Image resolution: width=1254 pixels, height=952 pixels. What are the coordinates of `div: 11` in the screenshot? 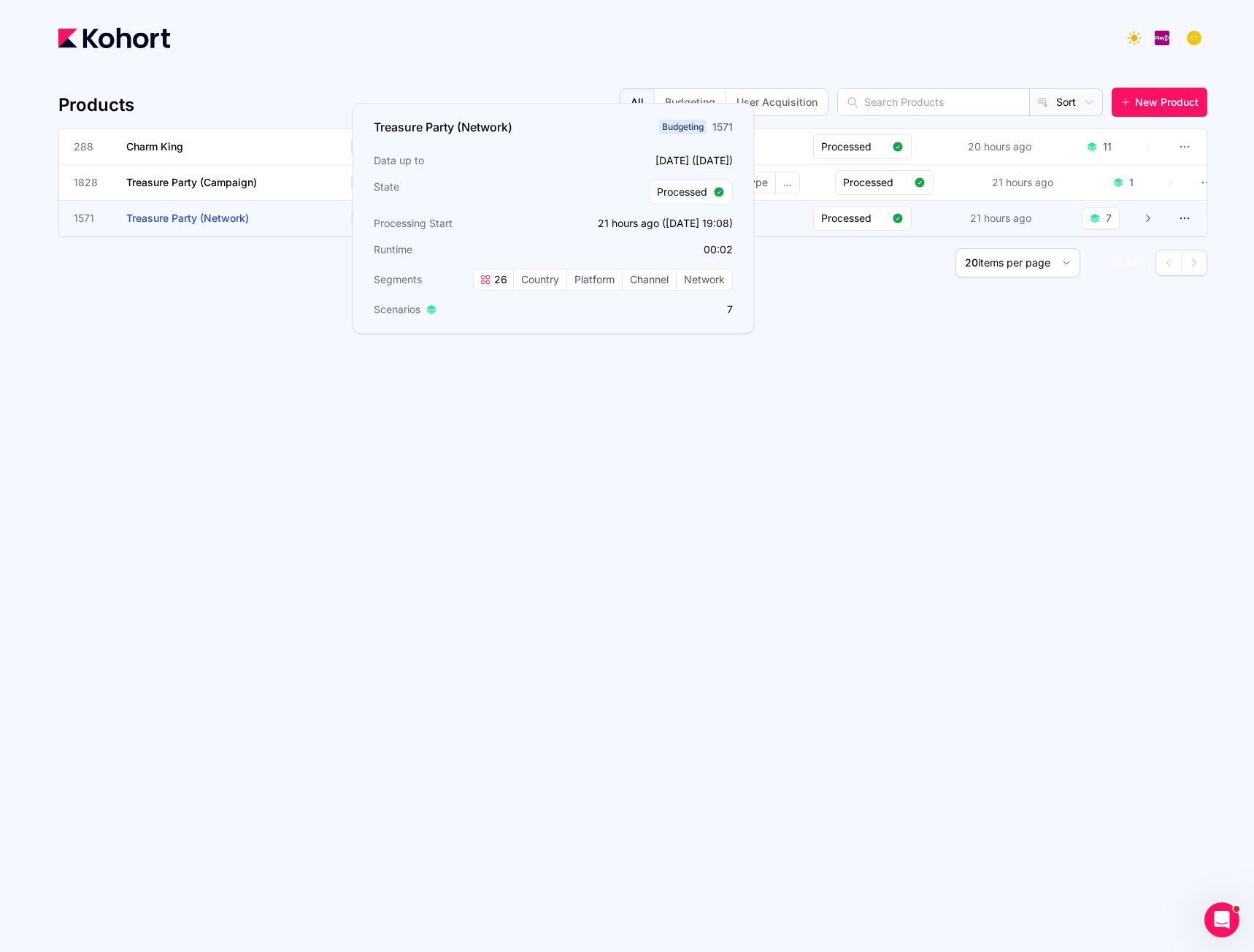 It's located at (1107, 147).